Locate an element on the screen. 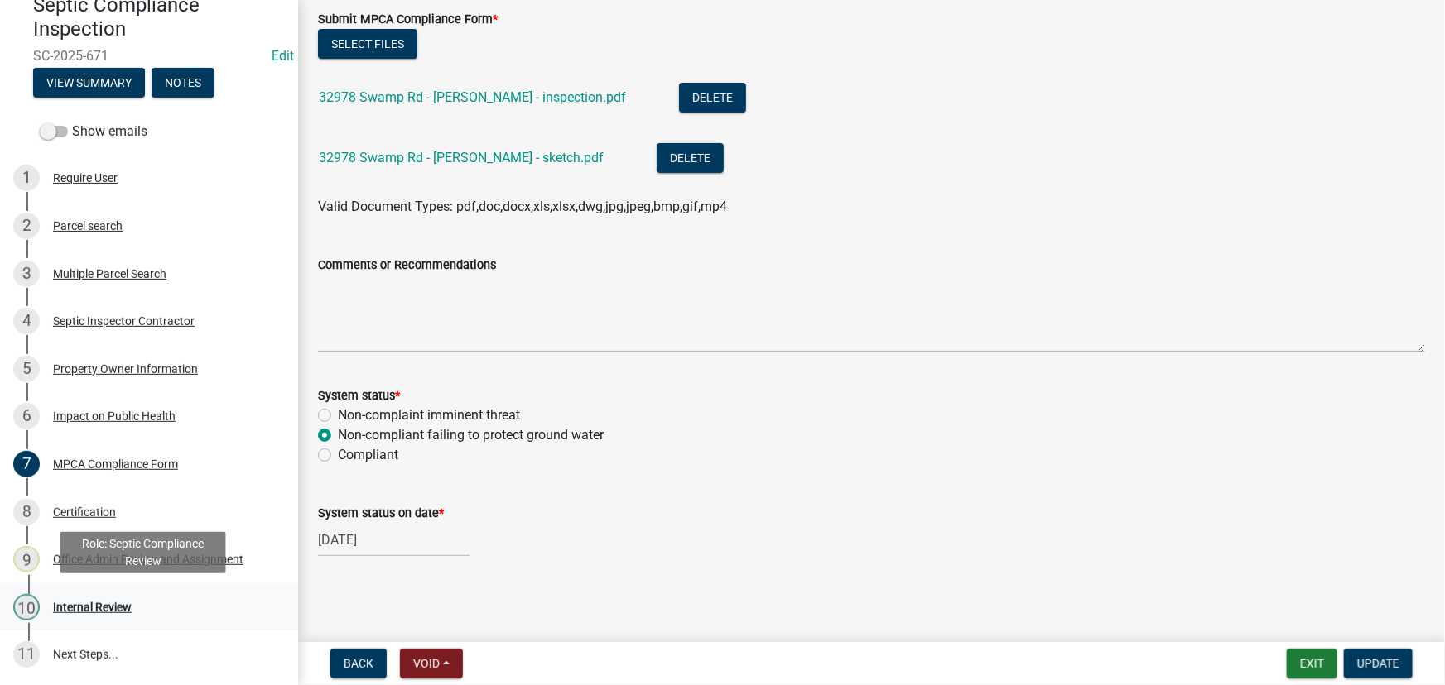 This screenshot has height=685, width=1445. div: 11 is located at coordinates (26, 655).